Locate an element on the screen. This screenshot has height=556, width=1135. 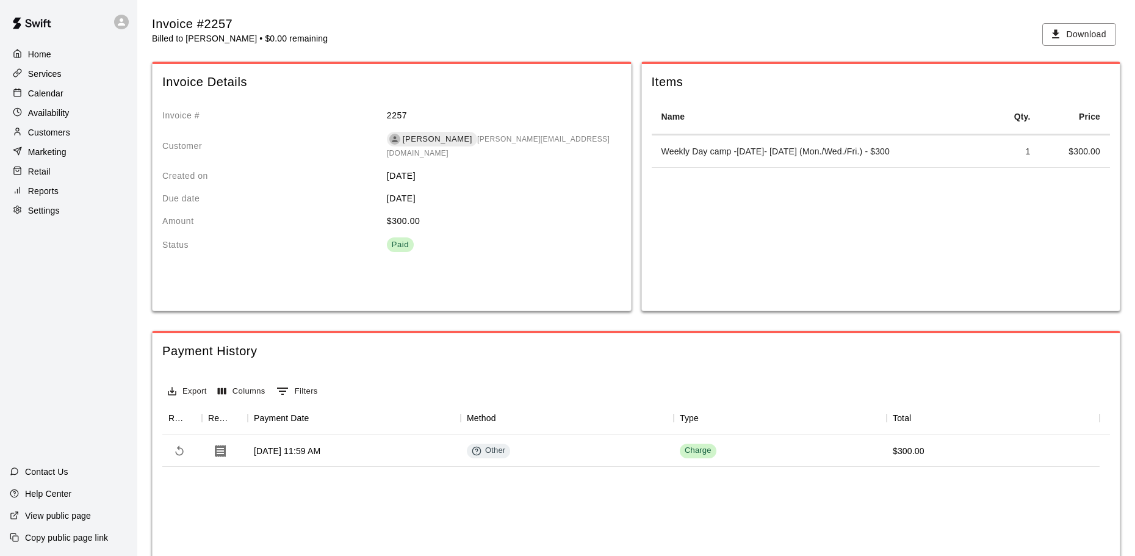
span: Refund payment is located at coordinates (179, 451).